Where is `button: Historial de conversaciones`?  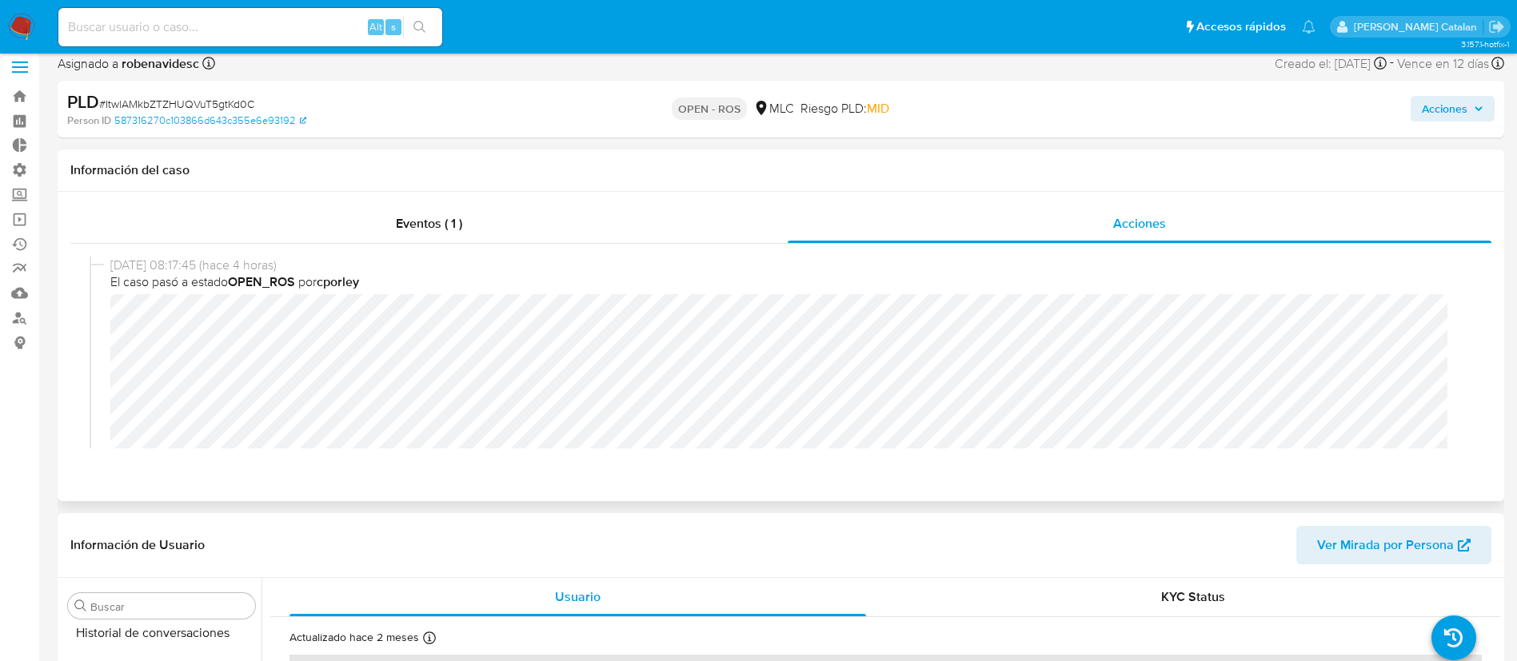 button: Historial de conversaciones is located at coordinates (162, 633).